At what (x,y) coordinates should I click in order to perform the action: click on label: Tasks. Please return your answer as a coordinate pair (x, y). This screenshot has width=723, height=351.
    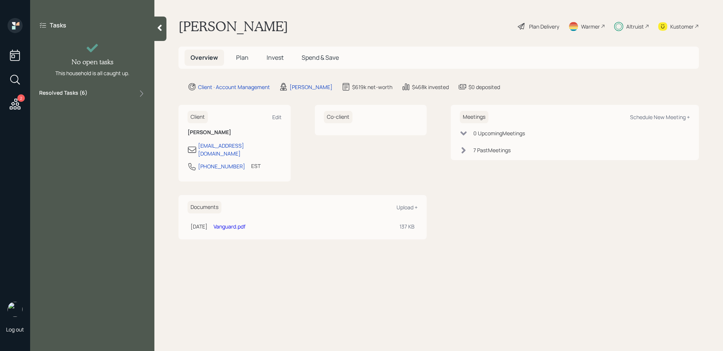
    Looking at the image, I should click on (58, 25).